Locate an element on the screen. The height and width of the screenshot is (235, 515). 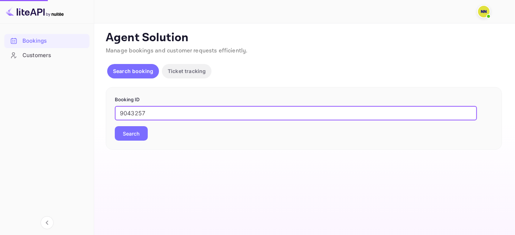
span: Manage bookings and customer requests efficiently. is located at coordinates (177, 51).